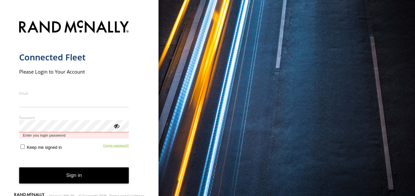  What do you see at coordinates (74, 93) in the screenshot?
I see `label: Email` at bounding box center [74, 93].